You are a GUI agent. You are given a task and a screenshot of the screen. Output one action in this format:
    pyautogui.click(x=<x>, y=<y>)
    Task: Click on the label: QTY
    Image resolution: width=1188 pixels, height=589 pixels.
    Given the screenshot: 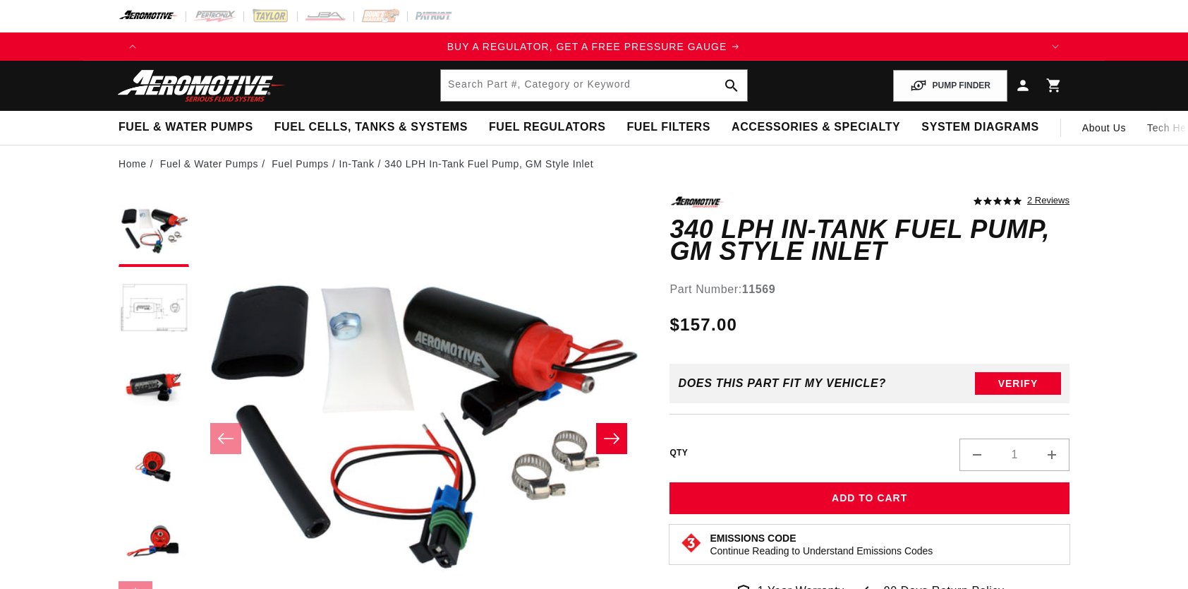 What is the action you would take?
    pyautogui.click(x=679, y=452)
    